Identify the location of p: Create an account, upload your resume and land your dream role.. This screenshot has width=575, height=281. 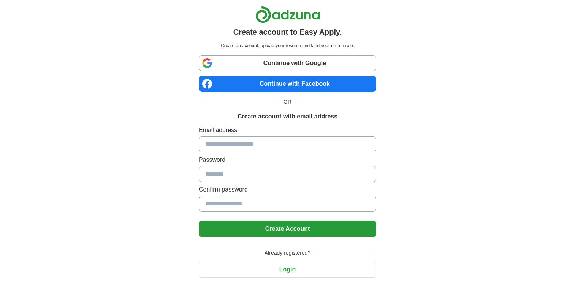
(287, 46).